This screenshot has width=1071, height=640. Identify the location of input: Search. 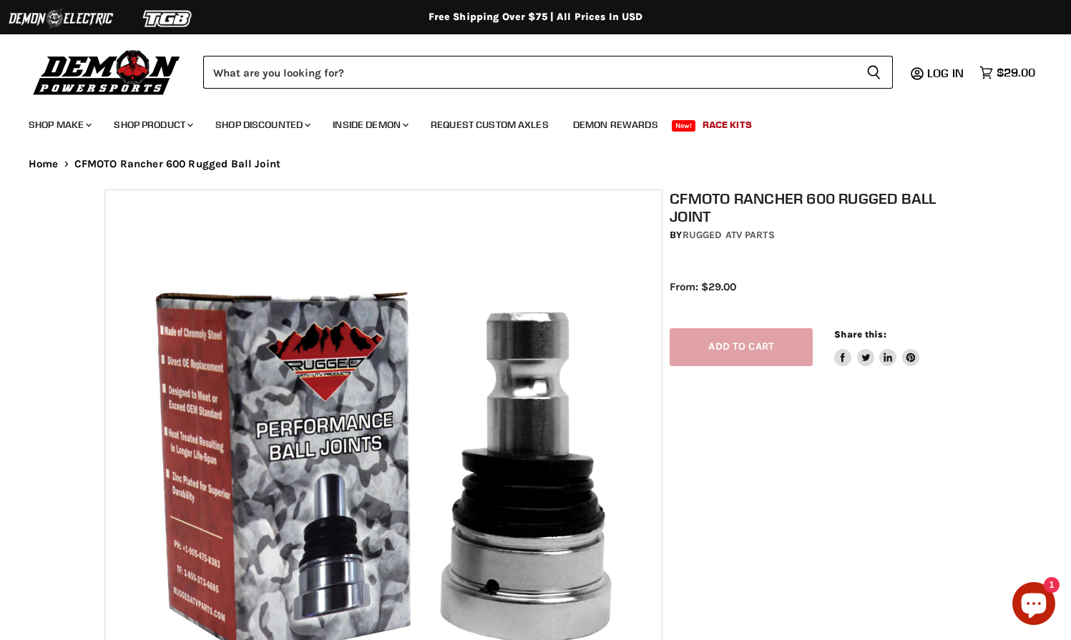
(529, 72).